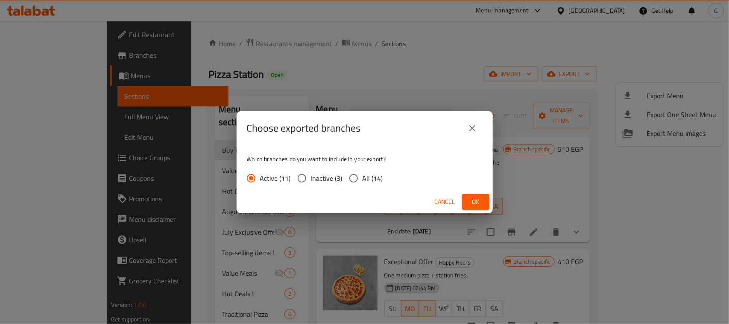 Image resolution: width=729 pixels, height=324 pixels. I want to click on button: Cancel, so click(445, 202).